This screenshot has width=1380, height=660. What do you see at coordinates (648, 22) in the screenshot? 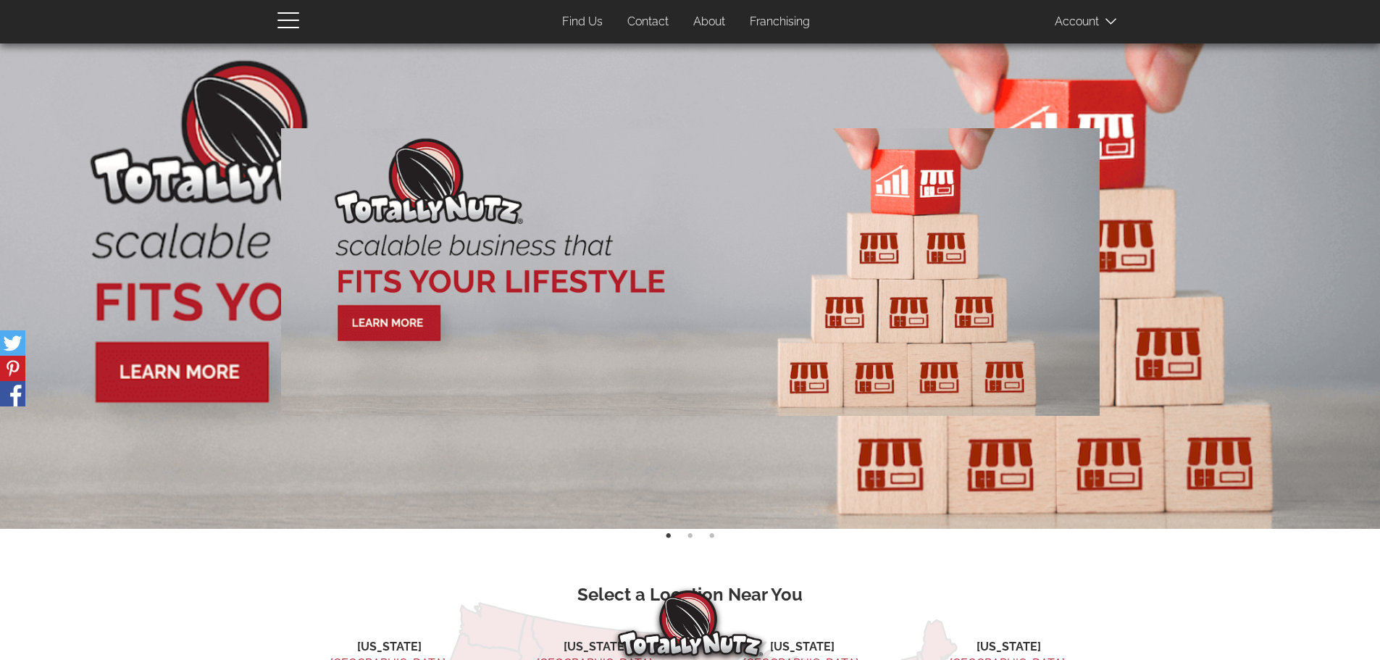
I see `a: Contact` at bounding box center [648, 22].